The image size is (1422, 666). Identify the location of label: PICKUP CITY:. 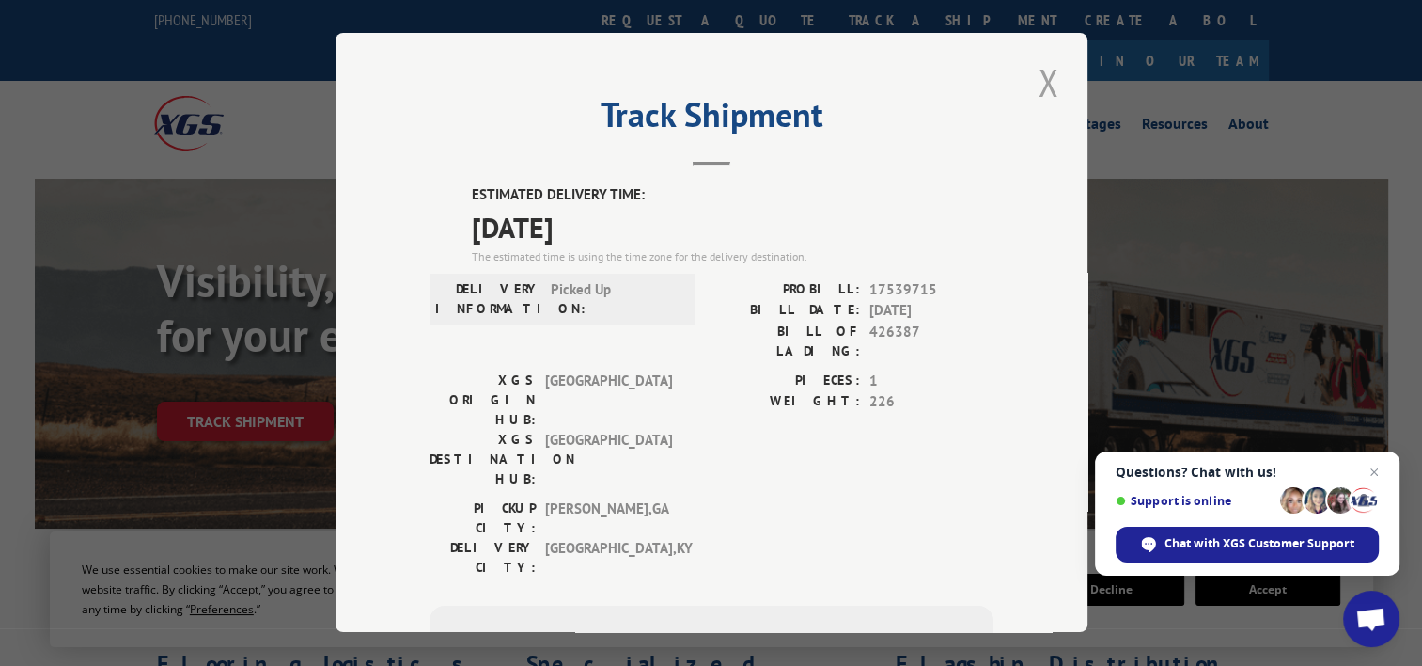
(482, 518).